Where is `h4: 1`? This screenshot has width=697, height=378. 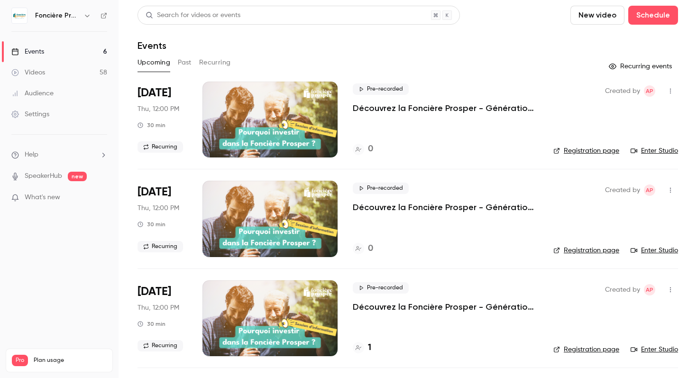
h4: 1 is located at coordinates (370, 348).